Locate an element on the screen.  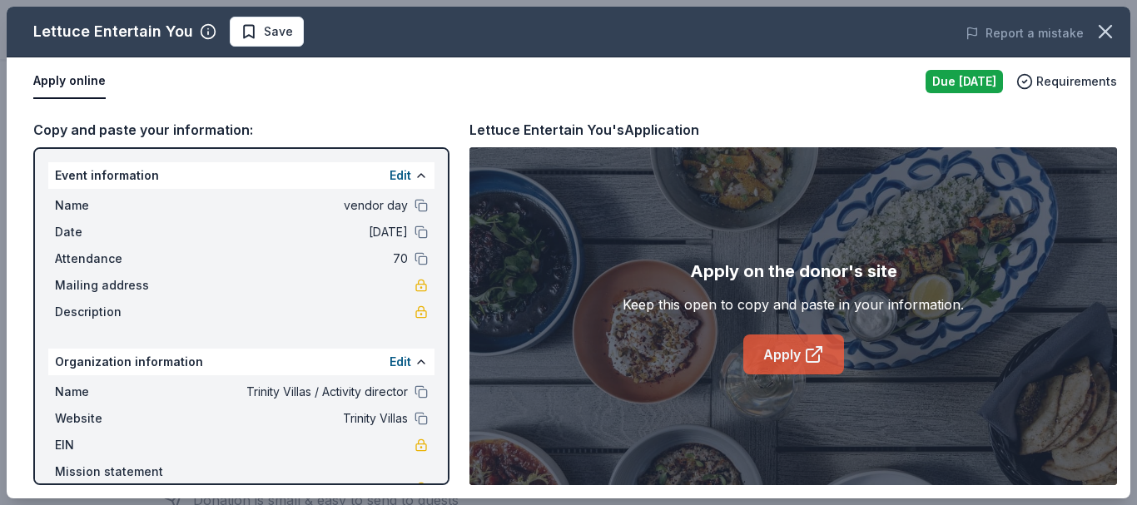
span: Trinity Villas is located at coordinates (287, 419).